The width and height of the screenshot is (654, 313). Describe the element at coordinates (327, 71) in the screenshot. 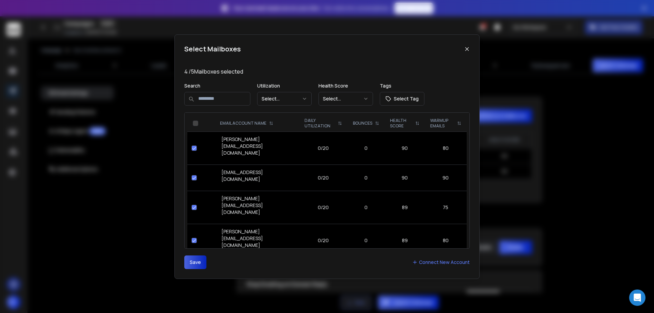

I see `p: 4 / 5 Mailboxes selected` at that location.